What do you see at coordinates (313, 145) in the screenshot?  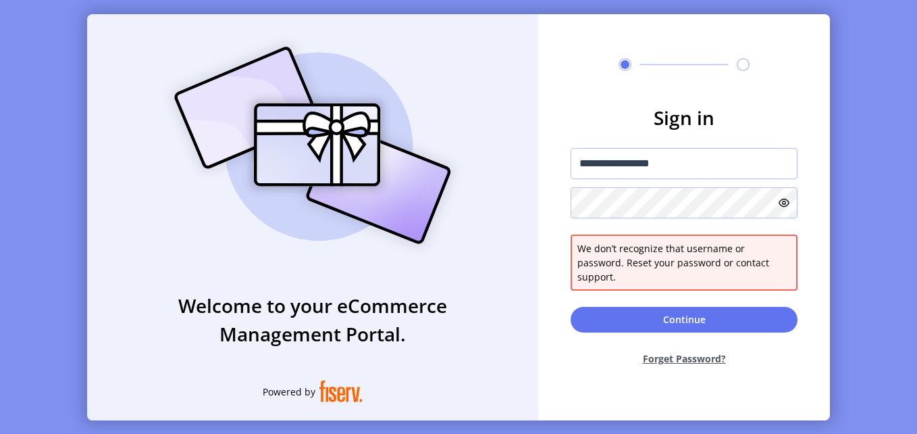 I see `img: card_Illustration.svg` at bounding box center [313, 145].